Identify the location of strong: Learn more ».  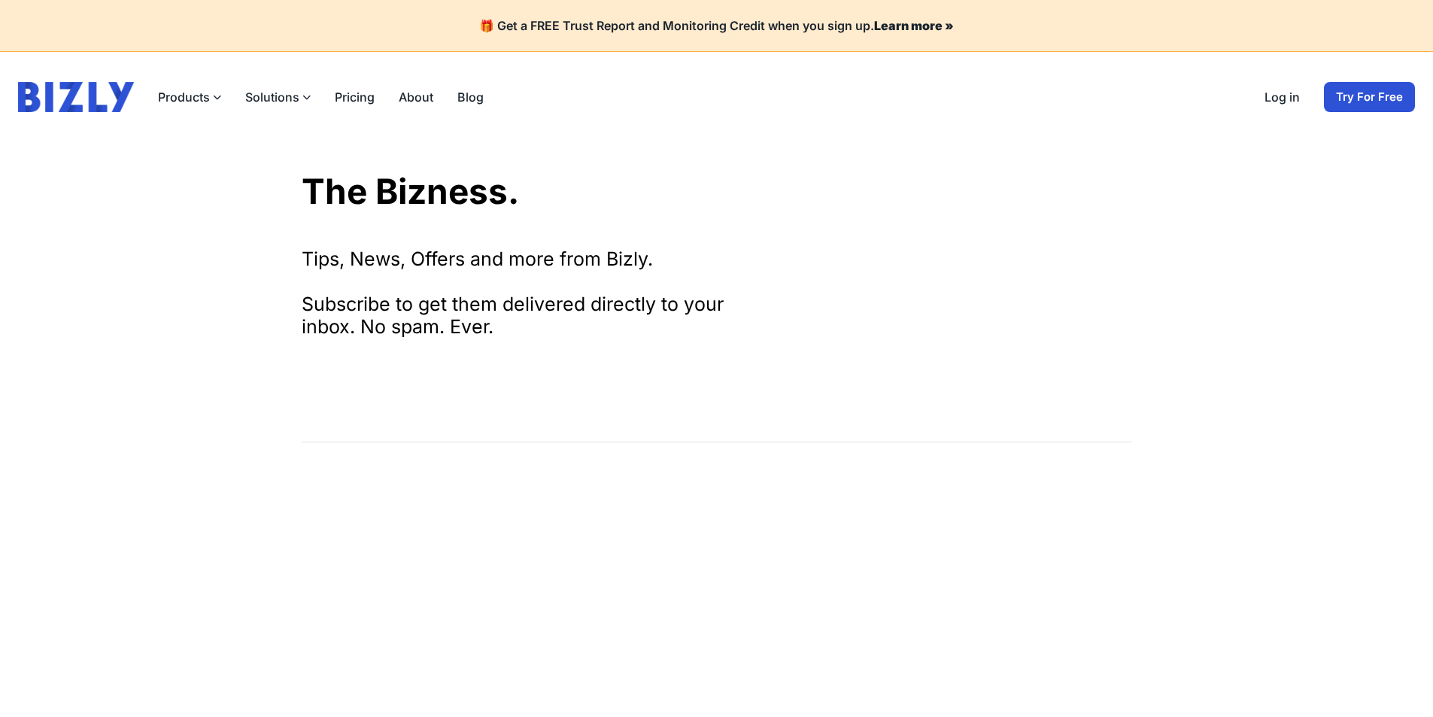
(914, 26).